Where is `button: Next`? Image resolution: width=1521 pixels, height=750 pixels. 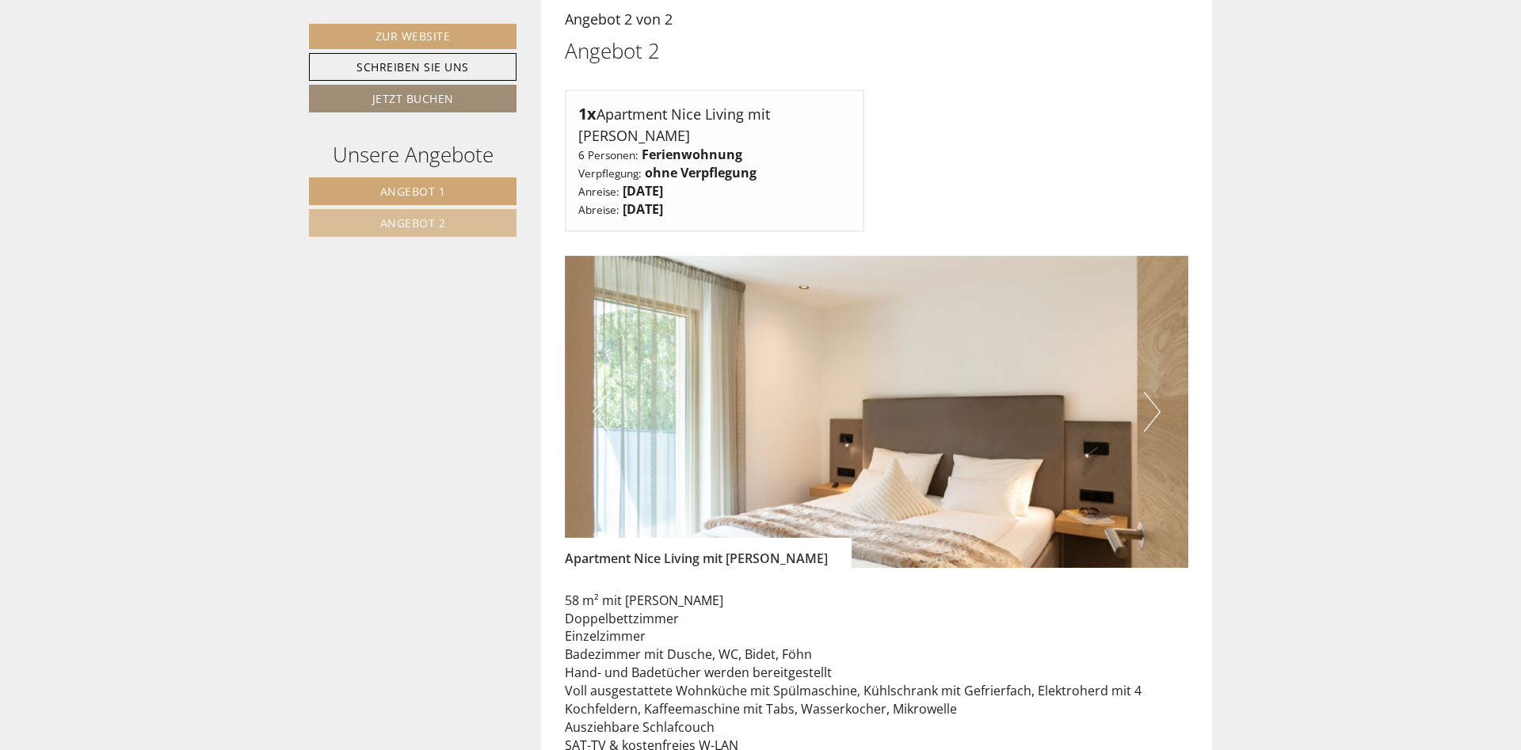 button: Next is located at coordinates (1152, 412).